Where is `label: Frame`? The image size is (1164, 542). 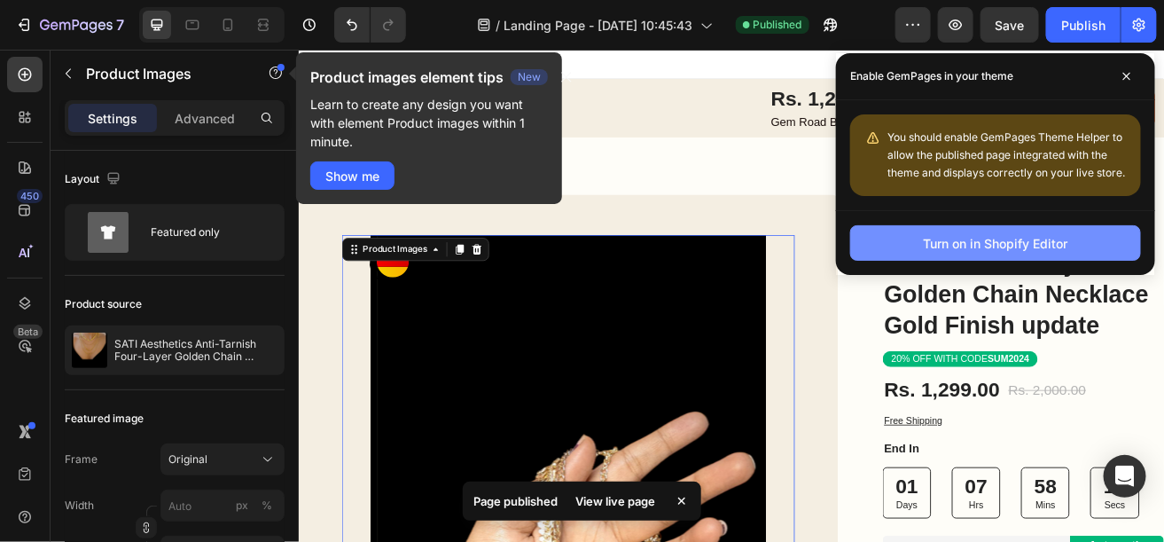 label: Frame is located at coordinates (81, 459).